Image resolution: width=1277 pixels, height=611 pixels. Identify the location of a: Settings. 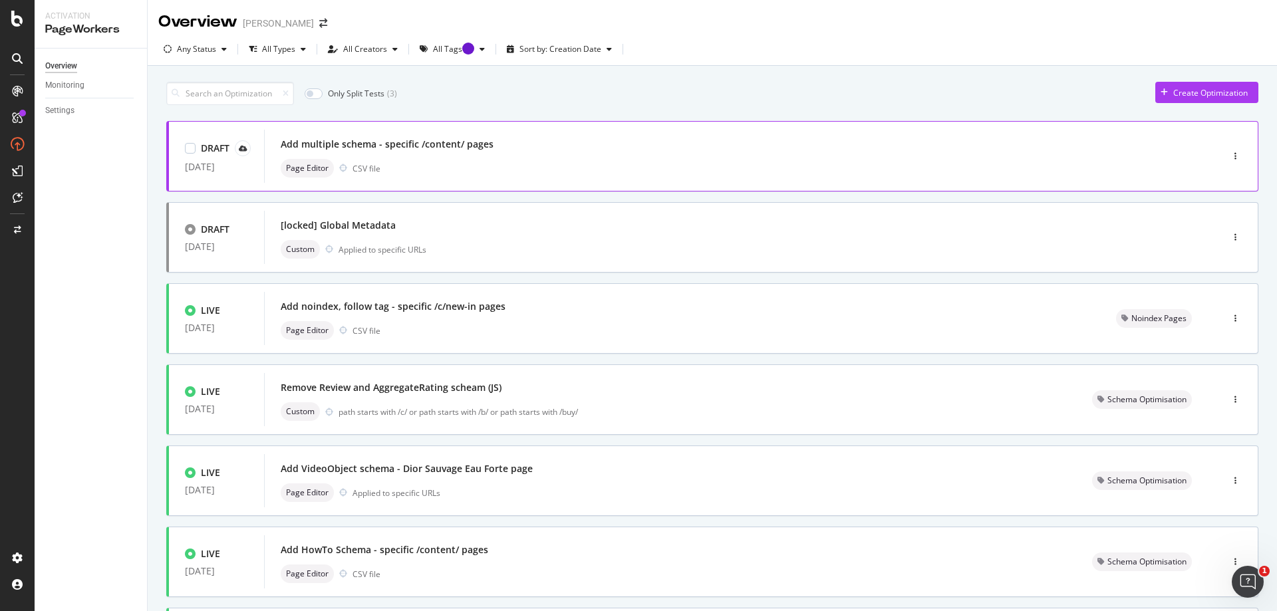
(91, 110).